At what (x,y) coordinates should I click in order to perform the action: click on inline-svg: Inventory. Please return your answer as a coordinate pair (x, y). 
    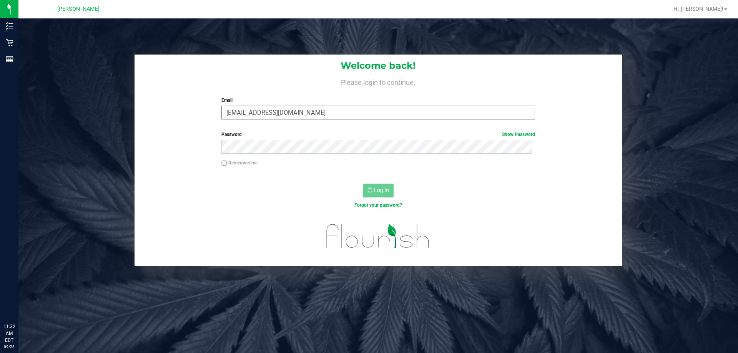
    Looking at the image, I should click on (10, 26).